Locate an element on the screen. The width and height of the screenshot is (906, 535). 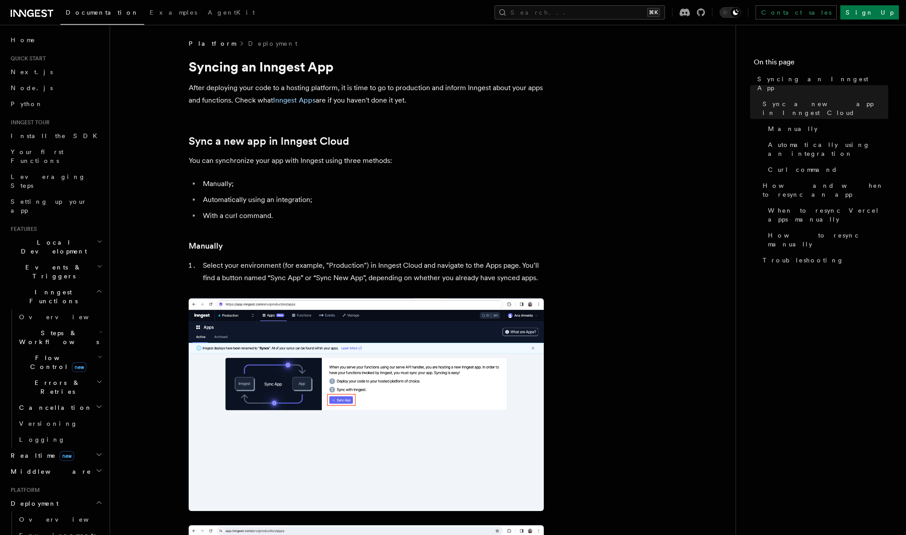
button: Errors & Retries is located at coordinates (60, 387).